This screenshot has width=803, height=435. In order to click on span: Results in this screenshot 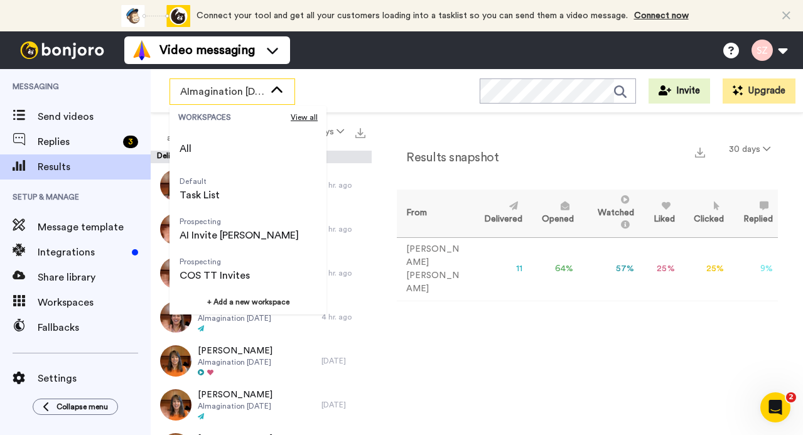, I will do `click(94, 167)`.